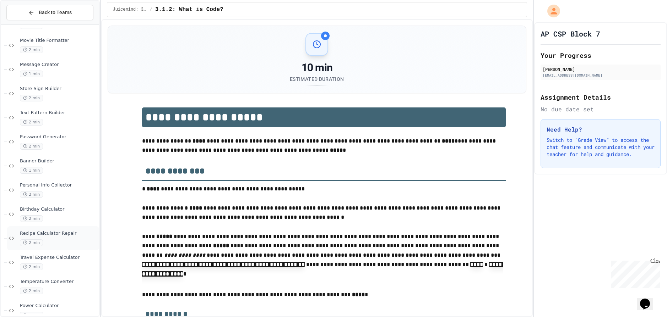 The height and width of the screenshot is (317, 667). I want to click on span: Password Generator, so click(59, 137).